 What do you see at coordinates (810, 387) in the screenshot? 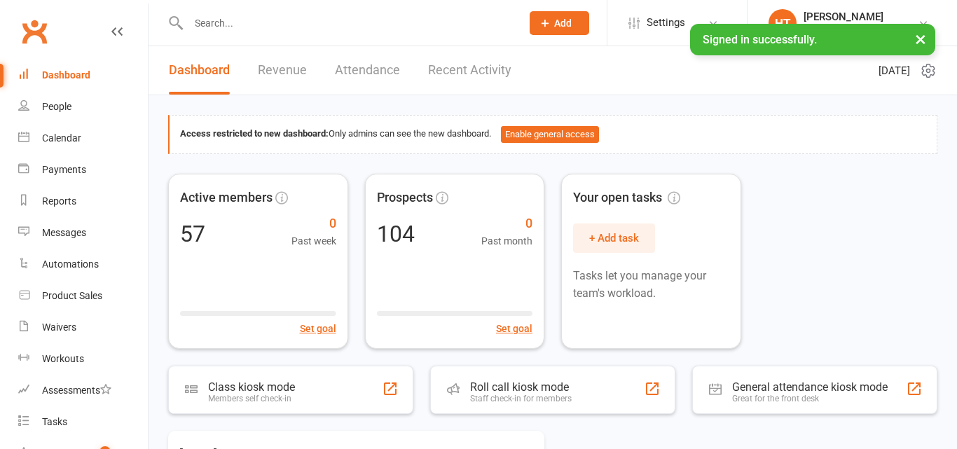
I see `div: General attendance kiosk mode` at bounding box center [810, 387].